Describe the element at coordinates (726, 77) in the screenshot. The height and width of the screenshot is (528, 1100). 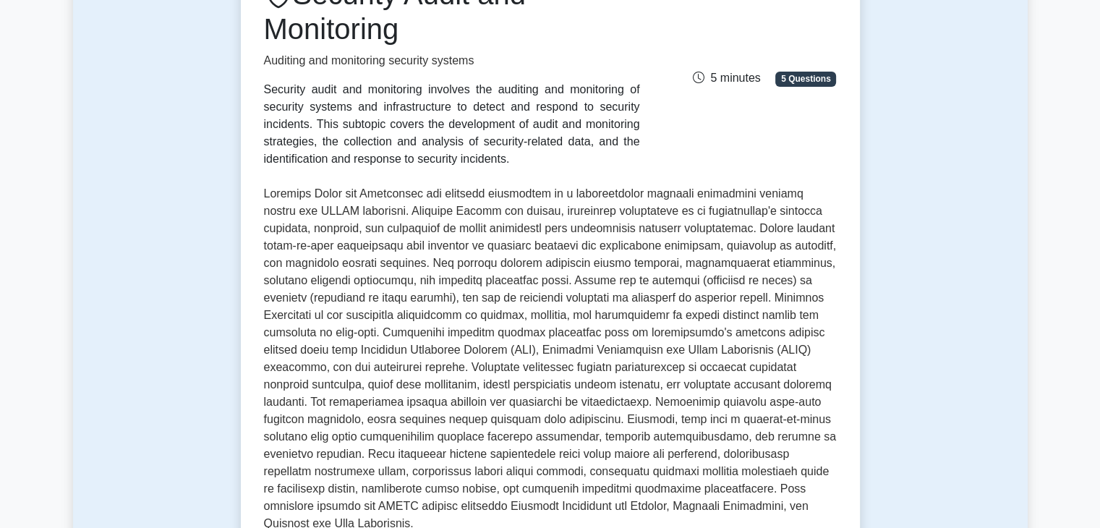
I see `span: 5 minutes` at that location.